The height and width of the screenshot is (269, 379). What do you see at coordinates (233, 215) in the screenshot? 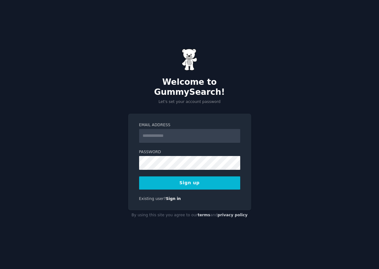
I see `a: privacy policy` at bounding box center [233, 215].